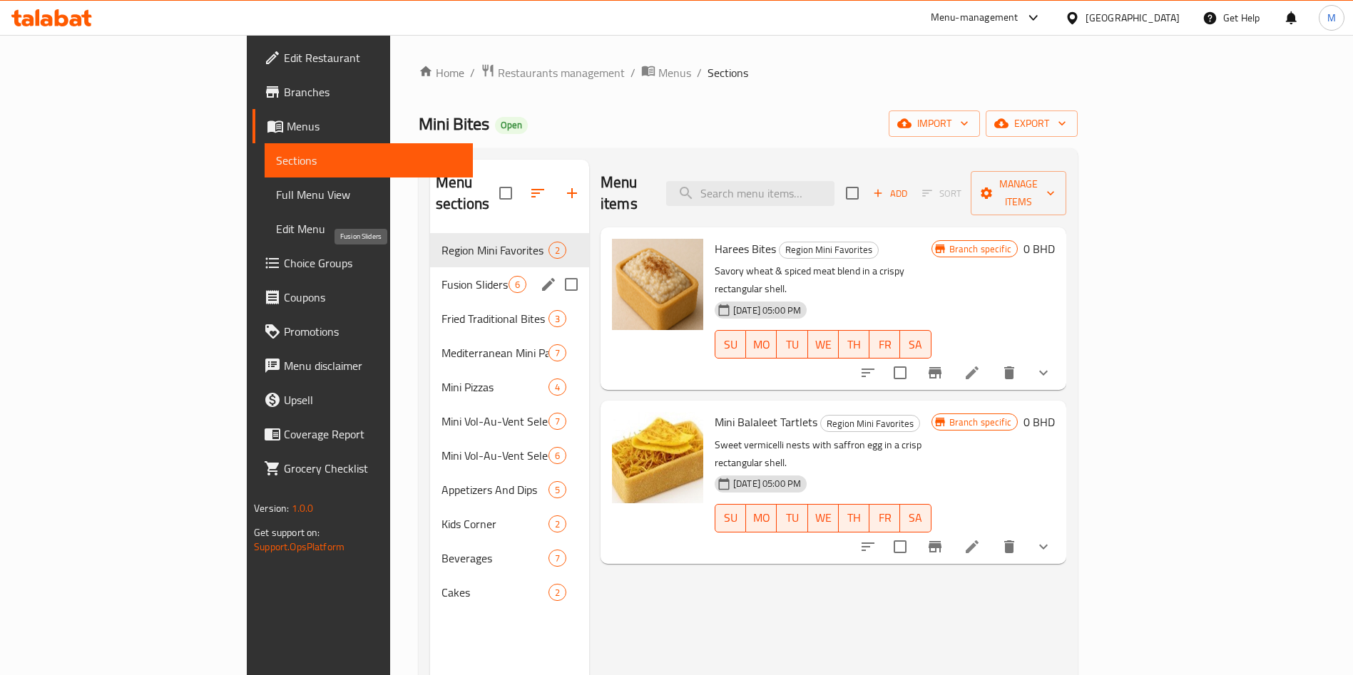  What do you see at coordinates (934, 123) in the screenshot?
I see `span: import` at bounding box center [934, 123].